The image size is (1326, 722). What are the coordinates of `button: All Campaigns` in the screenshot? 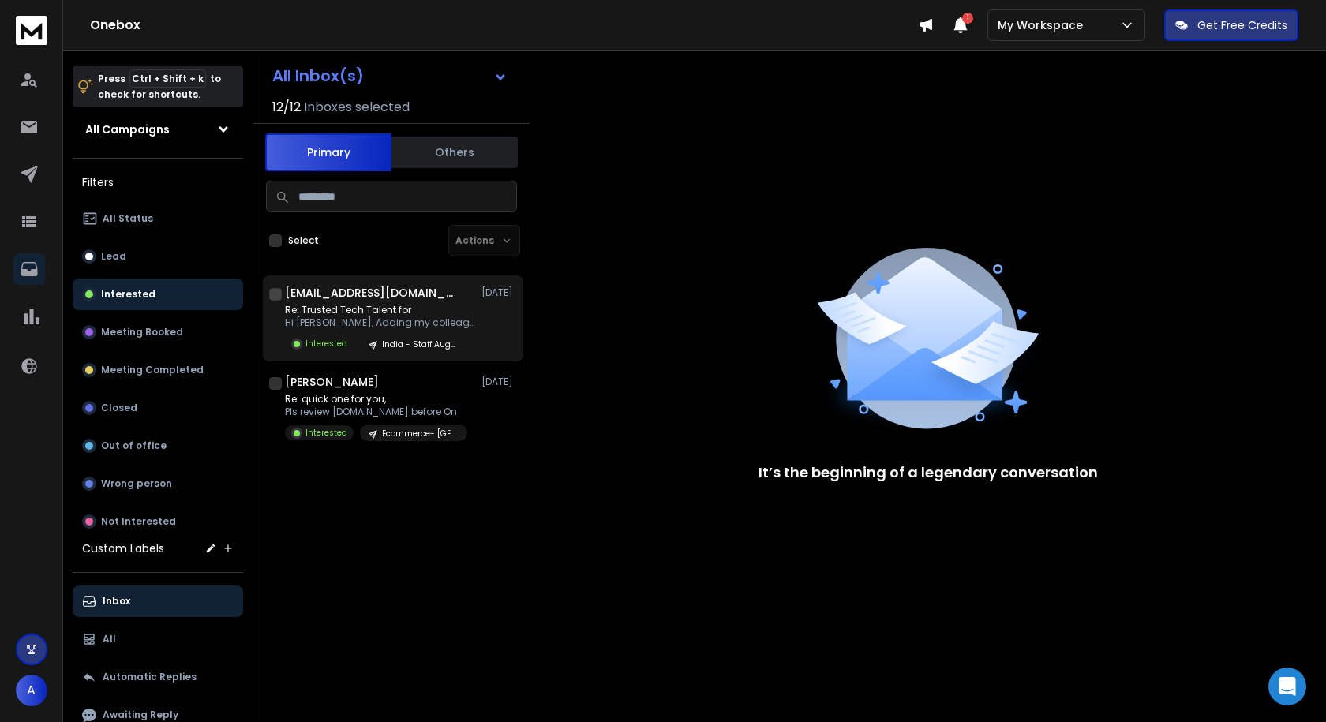 It's located at (158, 129).